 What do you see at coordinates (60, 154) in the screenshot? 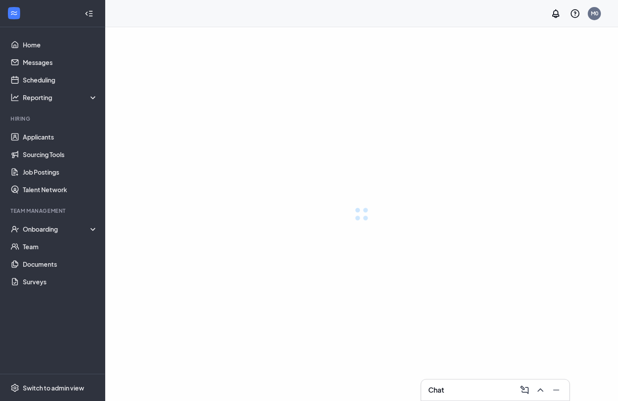
I see `a: Sourcing Tools` at bounding box center [60, 154].